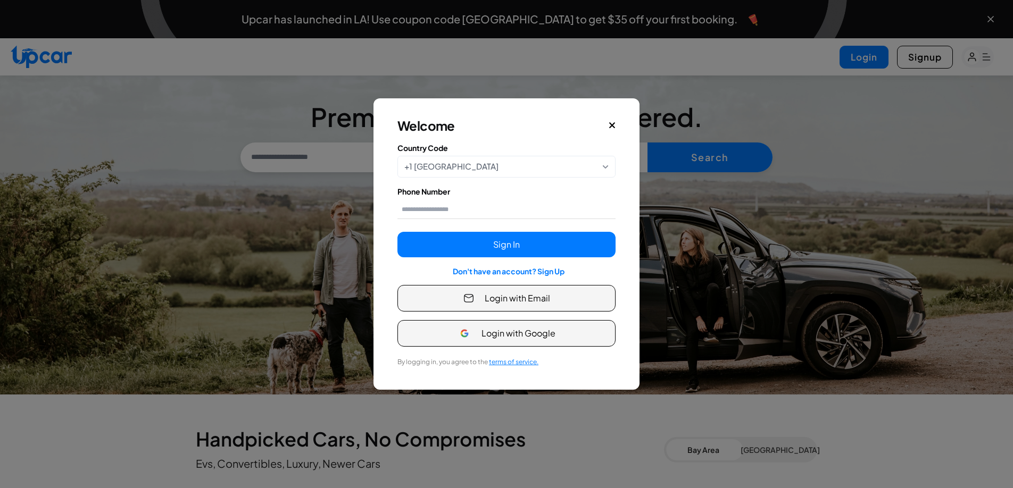 This screenshot has width=1013, height=488. What do you see at coordinates (426, 126) in the screenshot?
I see `h3: Welcome` at bounding box center [426, 126].